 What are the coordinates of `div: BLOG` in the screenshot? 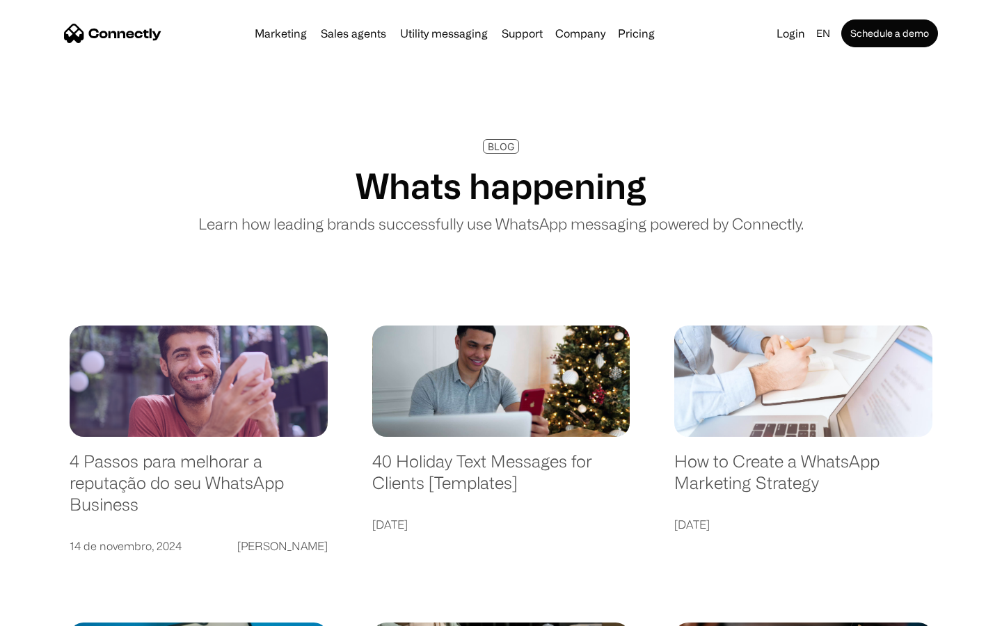 It's located at (501, 146).